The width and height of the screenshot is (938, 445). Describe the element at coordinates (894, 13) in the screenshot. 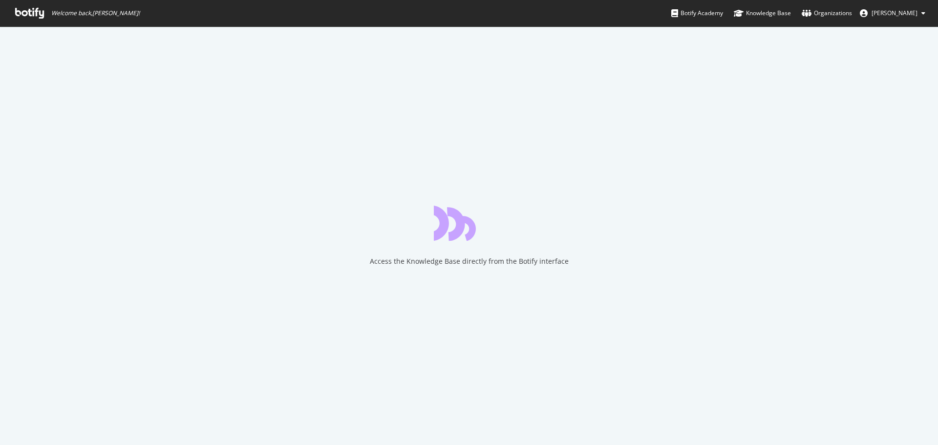

I see `span: Eric Brekher` at that location.